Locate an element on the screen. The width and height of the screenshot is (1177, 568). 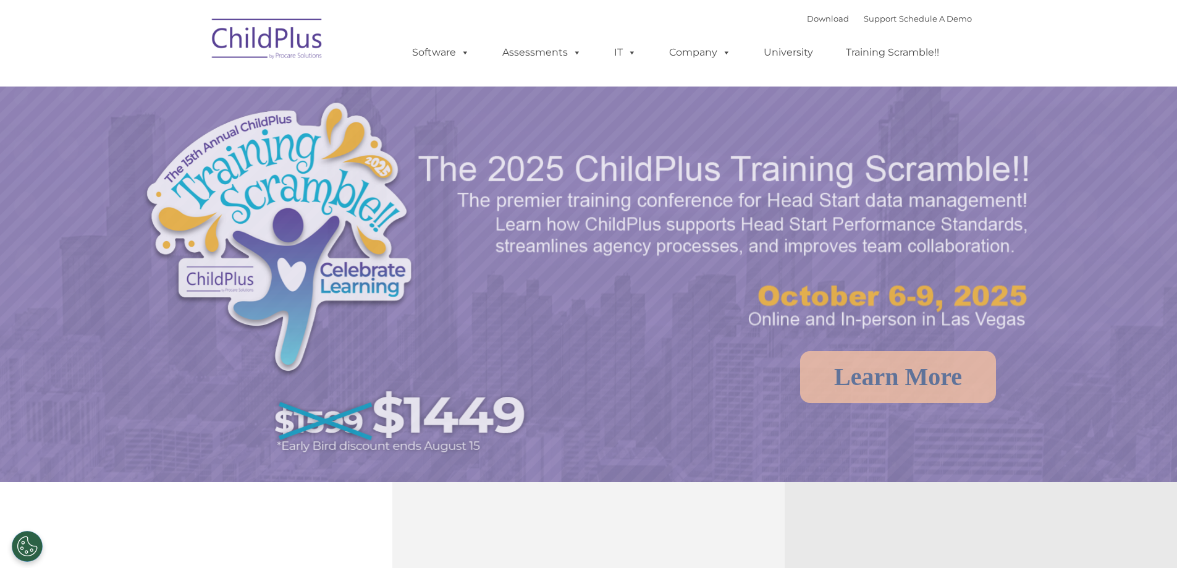
a: Company is located at coordinates (700, 53).